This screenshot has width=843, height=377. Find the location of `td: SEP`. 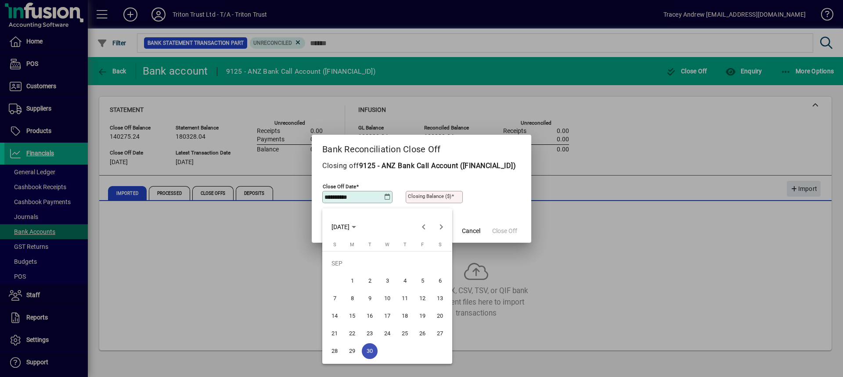

td: SEP is located at coordinates (387, 263).